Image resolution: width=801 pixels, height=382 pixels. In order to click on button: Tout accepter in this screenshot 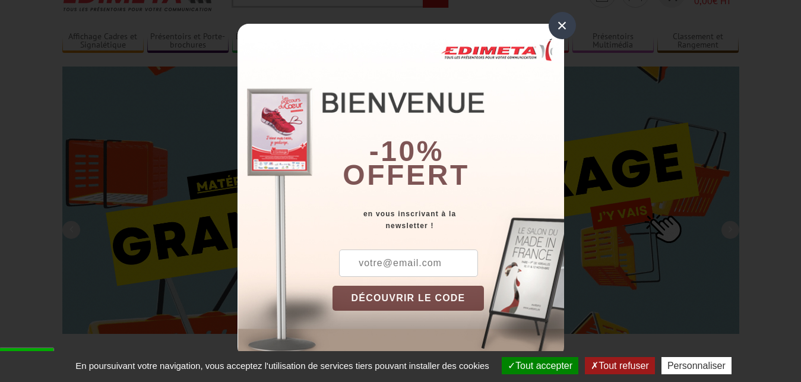, I will do `click(540, 365)`.